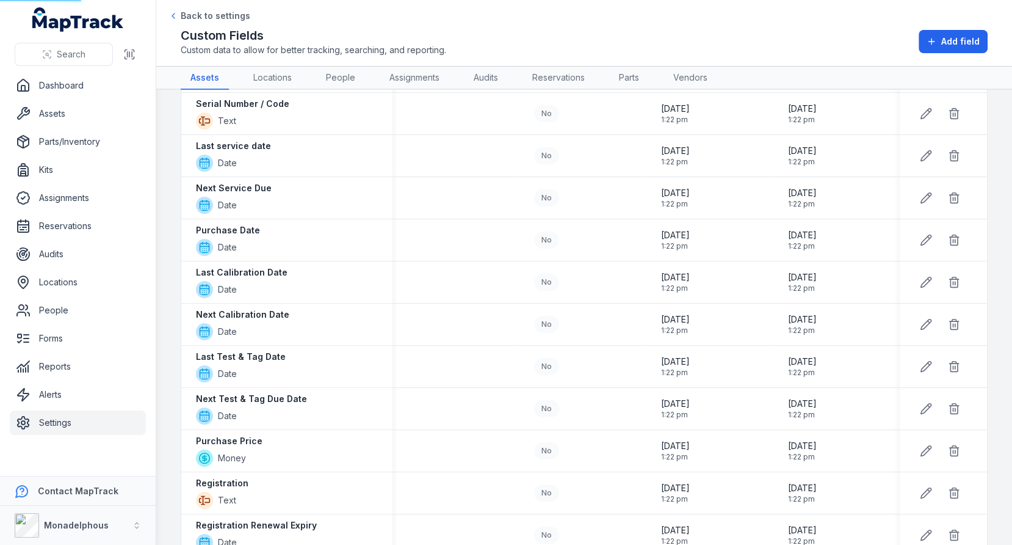  Describe the element at coordinates (313, 35) in the screenshot. I see `h2: Custom Fields` at that location.